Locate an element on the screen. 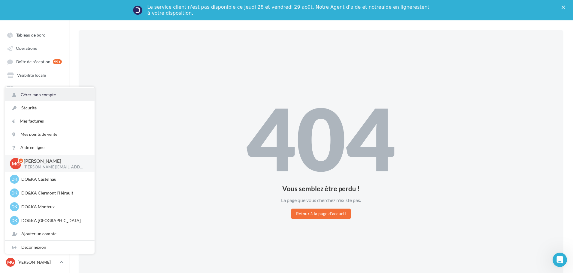 The width and height of the screenshot is (573, 273). a: Médiathèque is located at coordinates (35, 88).